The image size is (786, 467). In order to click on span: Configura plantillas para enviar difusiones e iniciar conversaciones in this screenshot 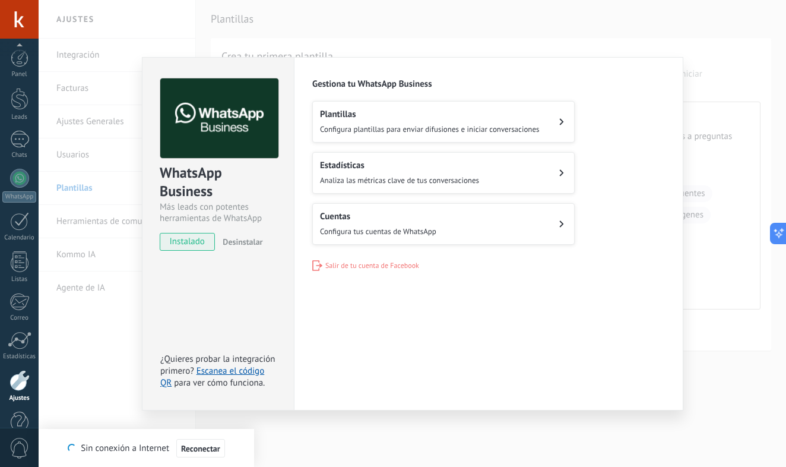, I will do `click(430, 129)`.